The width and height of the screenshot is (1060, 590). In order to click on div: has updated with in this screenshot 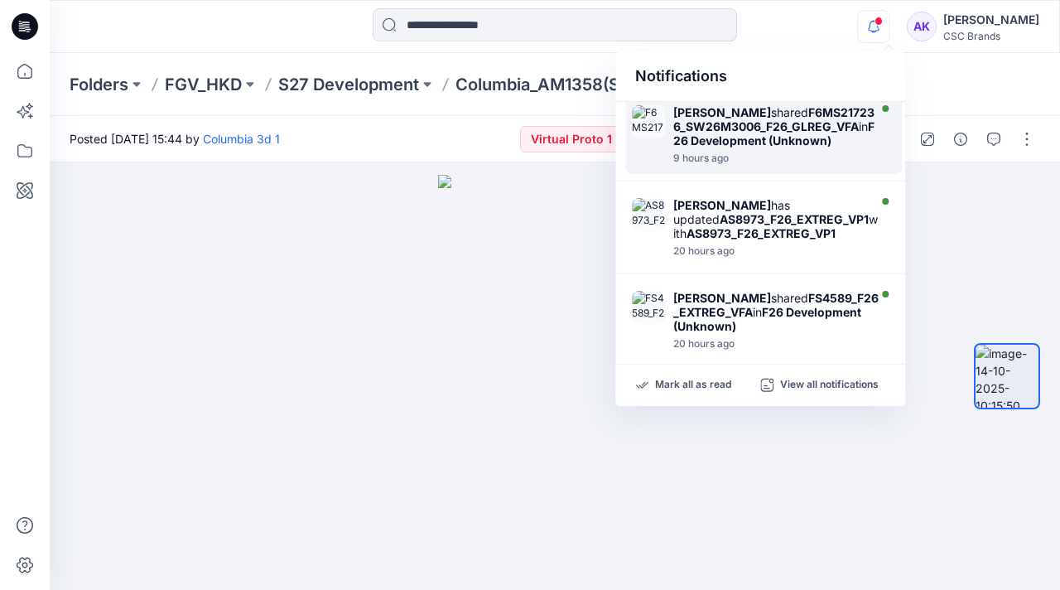, I will do `click(776, 219)`.